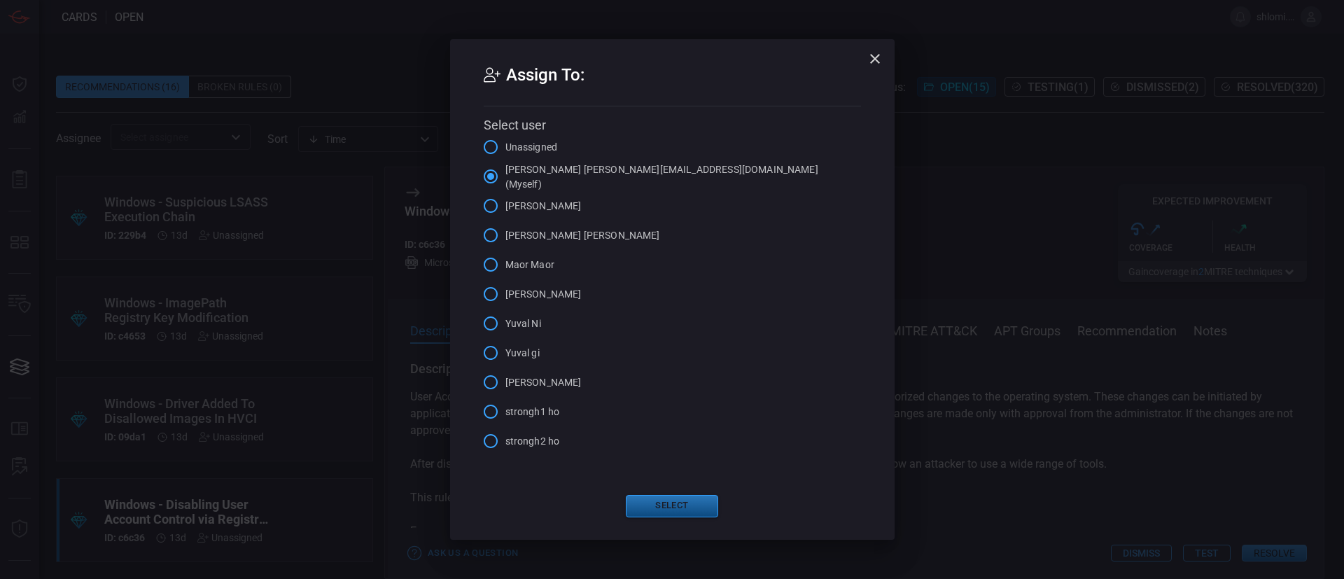 This screenshot has height=579, width=1344. Describe the element at coordinates (523, 323) in the screenshot. I see `span: Yuval Ni` at that location.